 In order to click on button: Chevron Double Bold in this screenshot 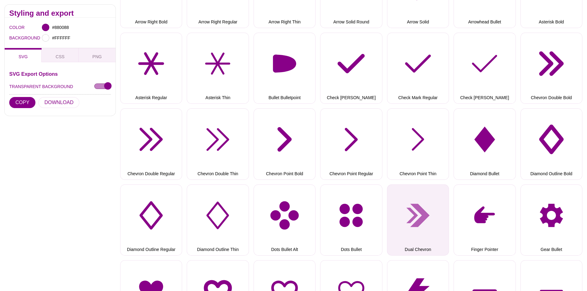, I will do `click(552, 68)`.